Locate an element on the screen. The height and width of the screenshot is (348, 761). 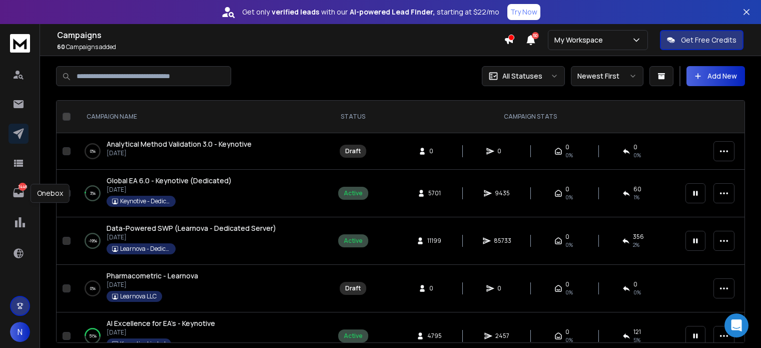
p: Try Now is located at coordinates (524, 12).